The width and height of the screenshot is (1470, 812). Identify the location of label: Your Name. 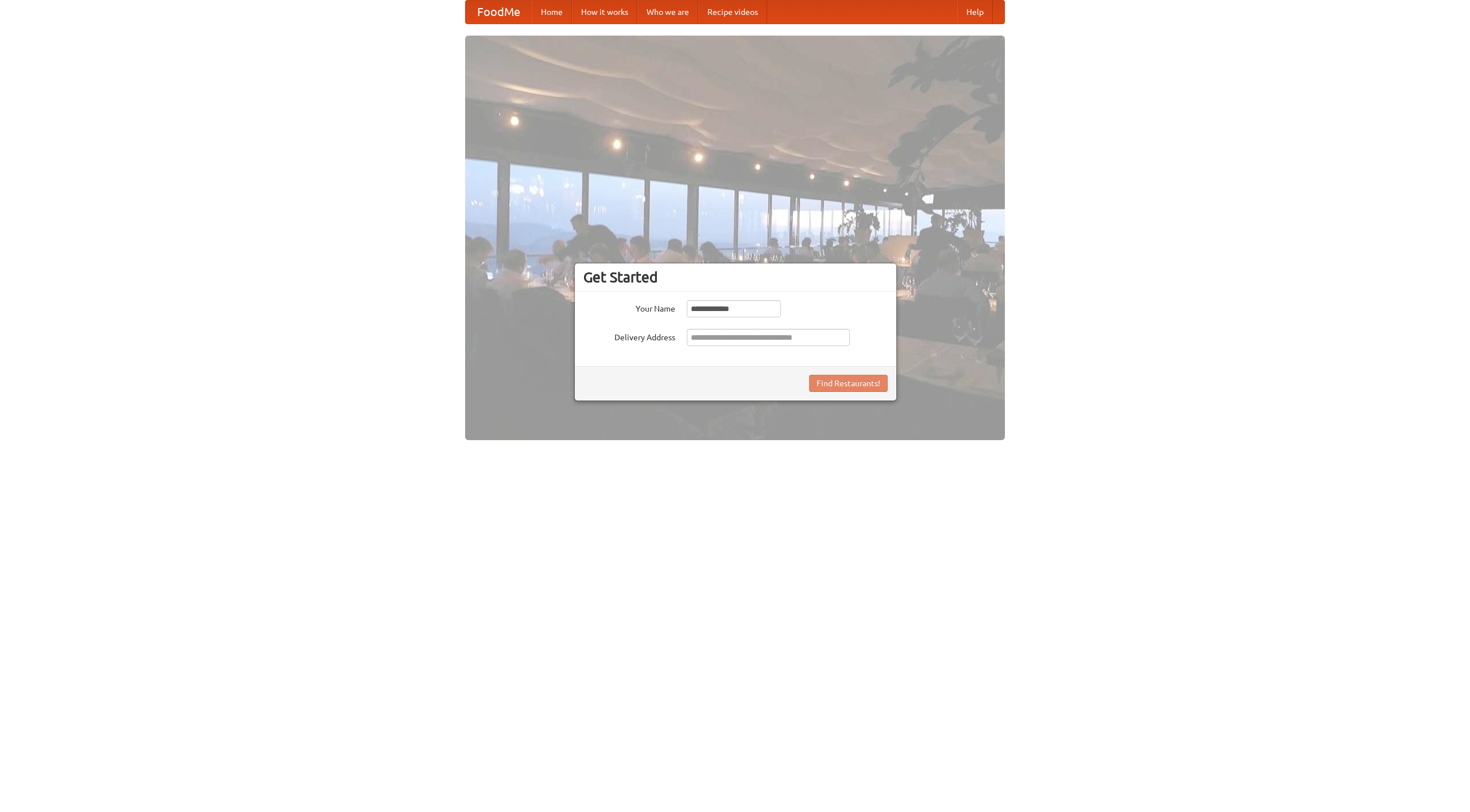
(629, 307).